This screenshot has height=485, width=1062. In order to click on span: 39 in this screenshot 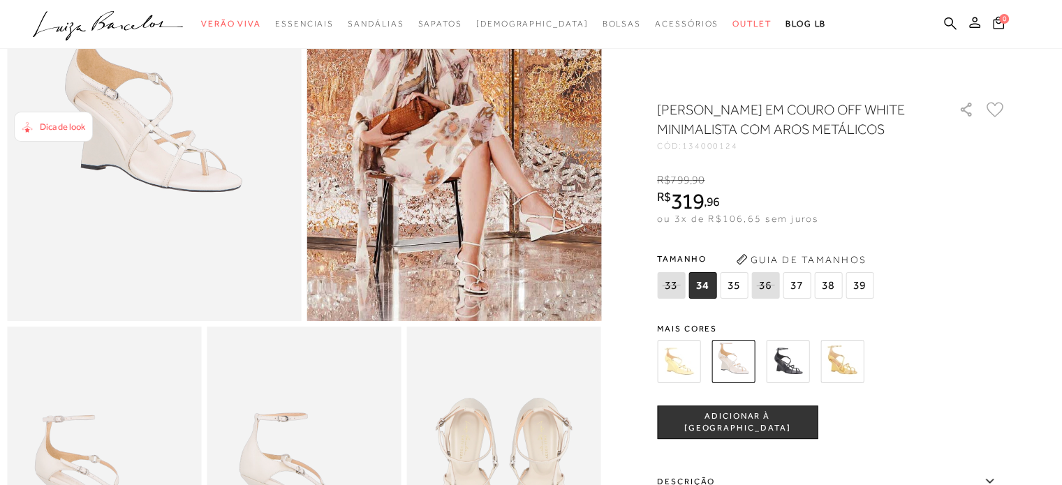, I will do `click(859, 285)`.